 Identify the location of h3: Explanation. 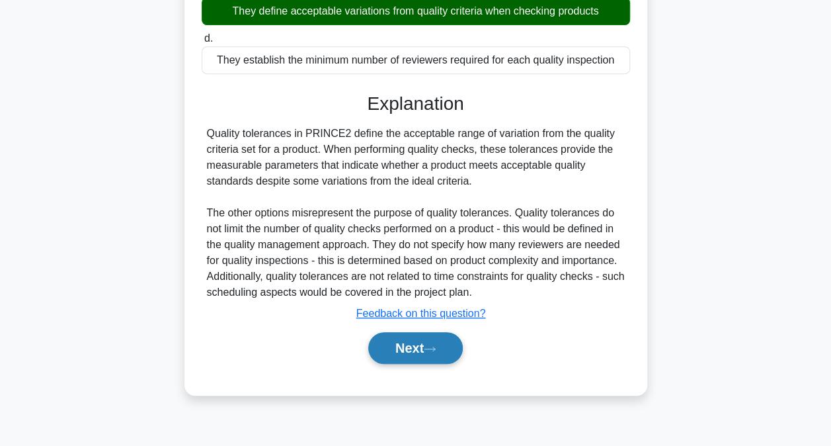
(416, 104).